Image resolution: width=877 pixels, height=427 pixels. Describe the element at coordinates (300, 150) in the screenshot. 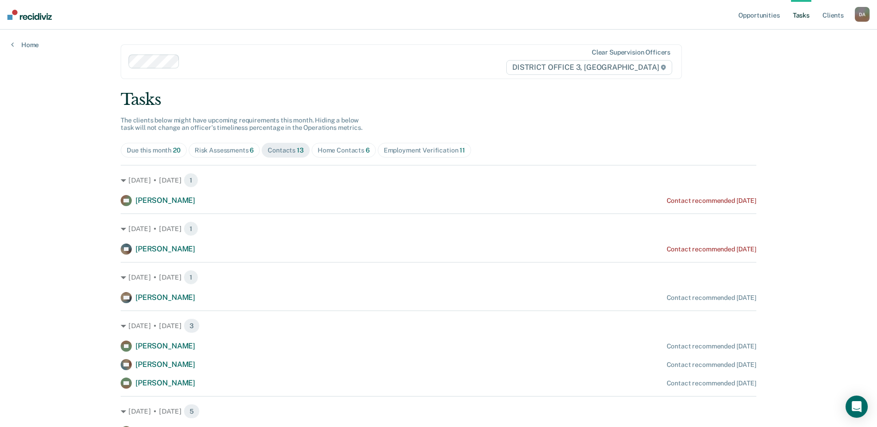

I see `span: 13` at that location.